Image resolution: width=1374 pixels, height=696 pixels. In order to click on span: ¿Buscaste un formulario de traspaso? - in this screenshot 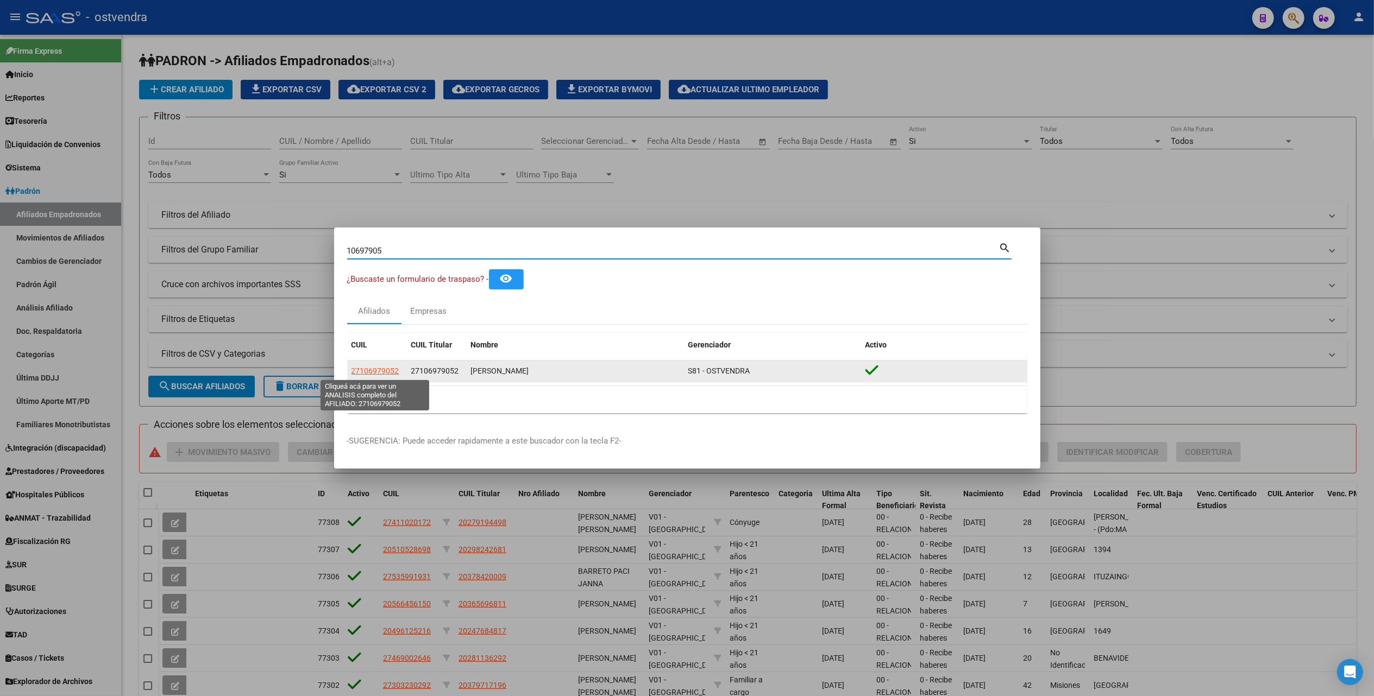, I will do `click(418, 279)`.